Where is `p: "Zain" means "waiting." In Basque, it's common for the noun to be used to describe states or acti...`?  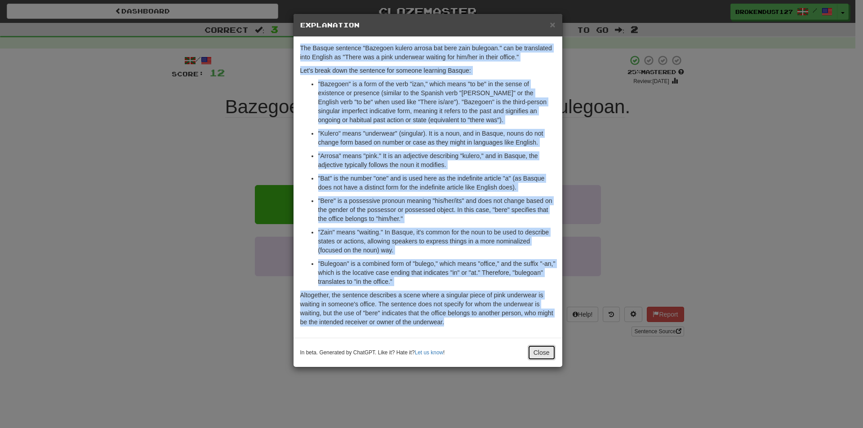 p: "Zain" means "waiting." In Basque, it's common for the noun to be used to describe states or acti... is located at coordinates (437, 241).